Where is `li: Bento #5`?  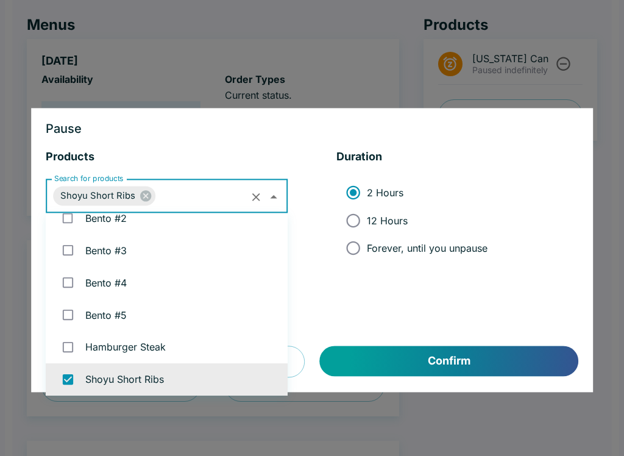
li: Bento #5 is located at coordinates (166, 314).